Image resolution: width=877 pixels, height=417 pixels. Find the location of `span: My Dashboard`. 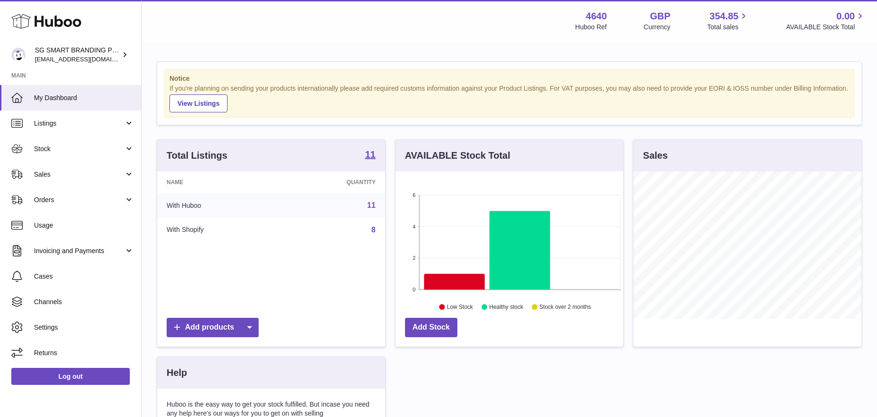

span: My Dashboard is located at coordinates (84, 98).